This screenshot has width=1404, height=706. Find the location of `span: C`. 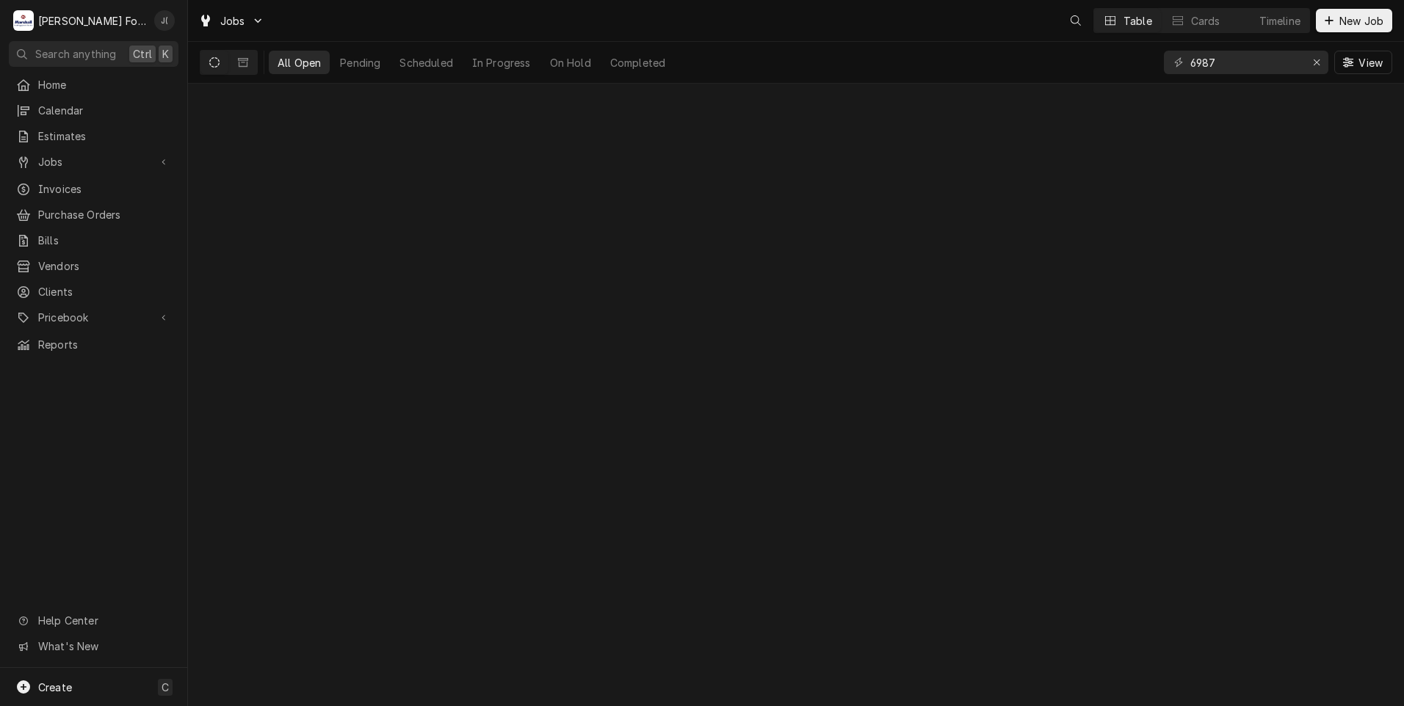

span: C is located at coordinates (165, 687).